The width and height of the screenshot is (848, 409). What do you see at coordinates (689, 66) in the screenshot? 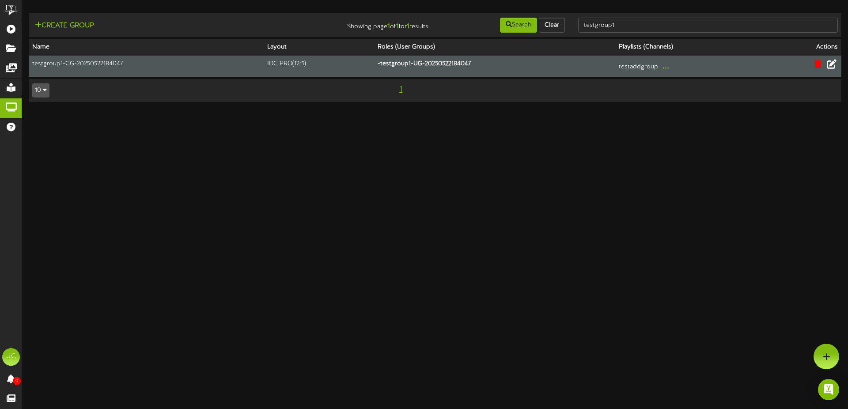
I see `div: testaddgroup` at bounding box center [689, 66].